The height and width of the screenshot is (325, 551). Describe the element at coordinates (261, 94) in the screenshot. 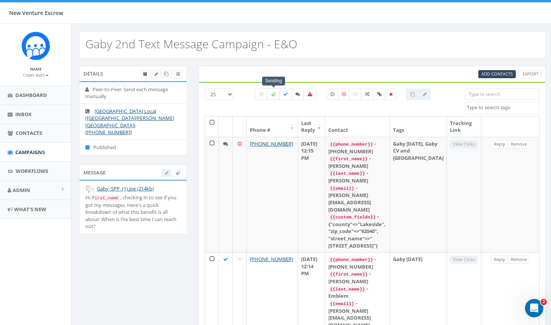

I see `label: Pending` at that location.